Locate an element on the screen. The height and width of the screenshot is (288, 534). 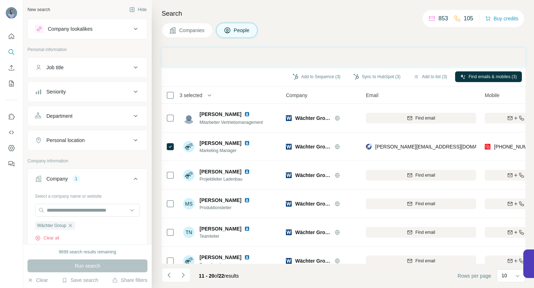
div: TN is located at coordinates (189, 232).